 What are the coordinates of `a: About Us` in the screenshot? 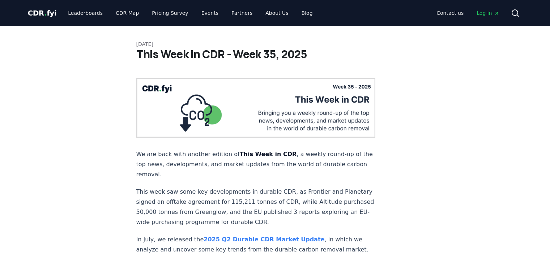 It's located at (277, 13).